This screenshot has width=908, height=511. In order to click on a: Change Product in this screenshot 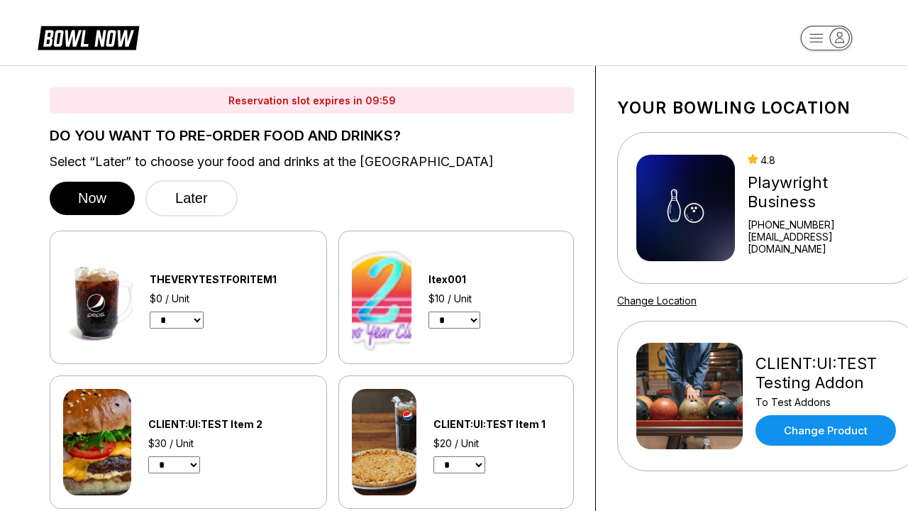, I will do `click(826, 430)`.